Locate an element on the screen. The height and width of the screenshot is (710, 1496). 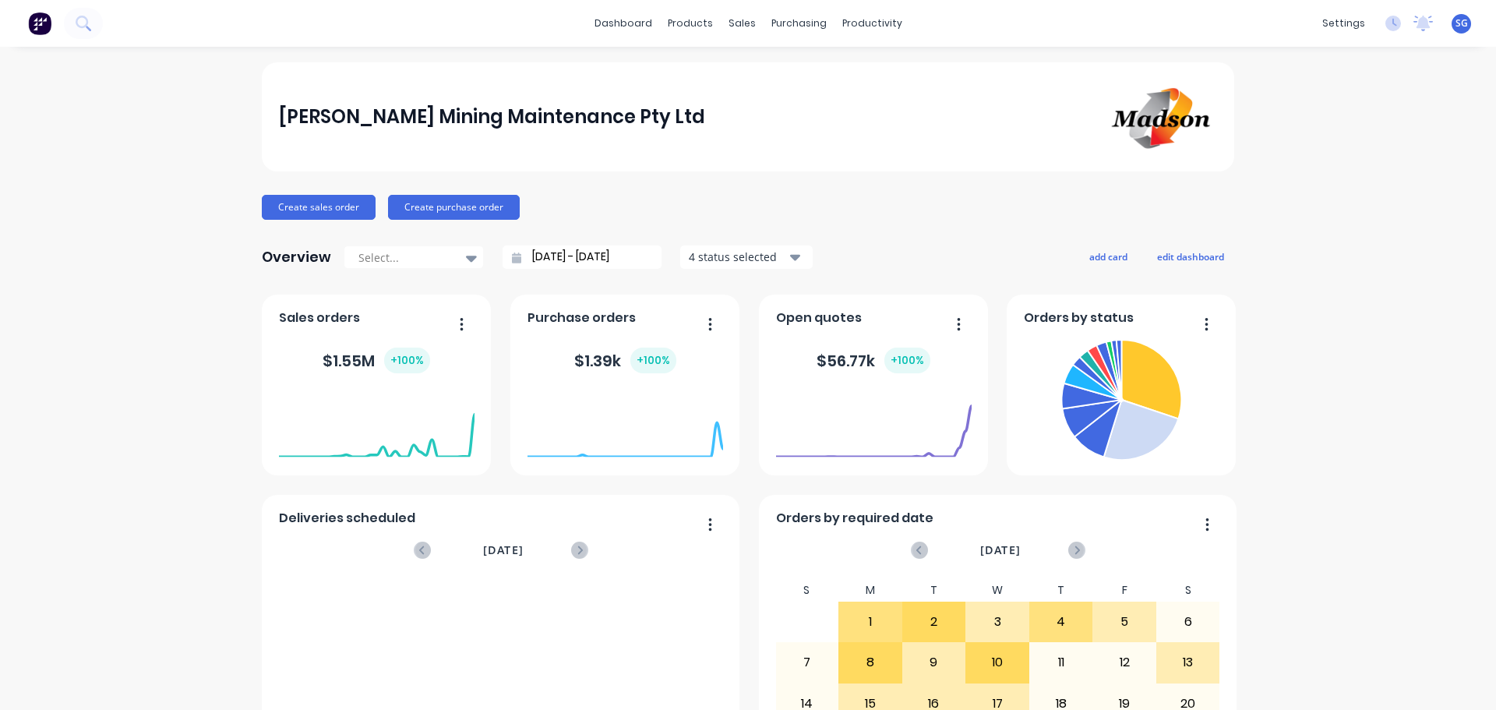
button: Create sales order is located at coordinates (319, 207).